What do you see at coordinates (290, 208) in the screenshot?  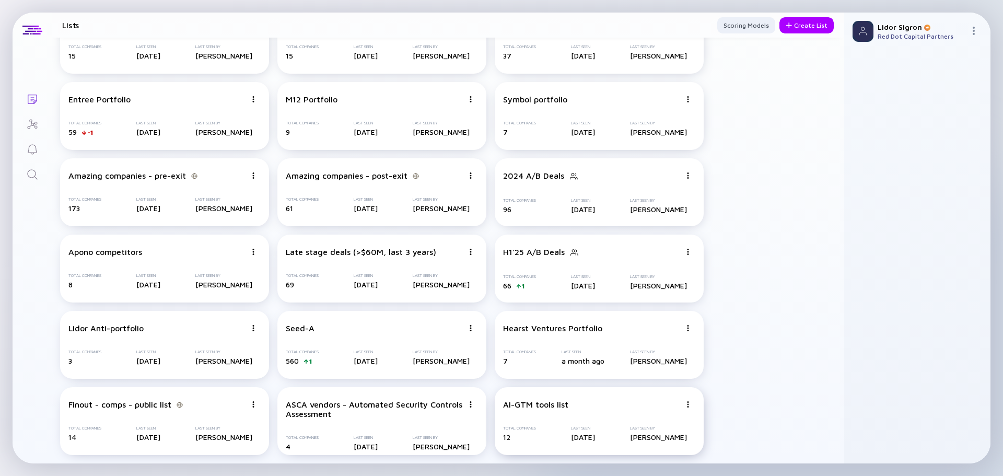 I see `span: 61` at bounding box center [290, 208].